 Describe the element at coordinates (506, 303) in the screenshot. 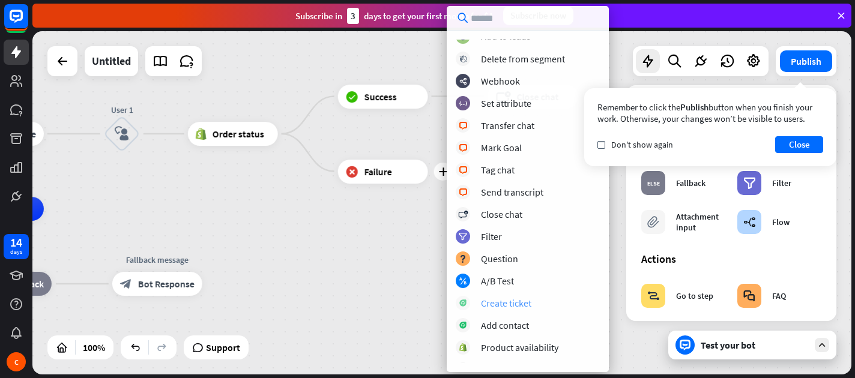

I see `div: Create ticket` at that location.